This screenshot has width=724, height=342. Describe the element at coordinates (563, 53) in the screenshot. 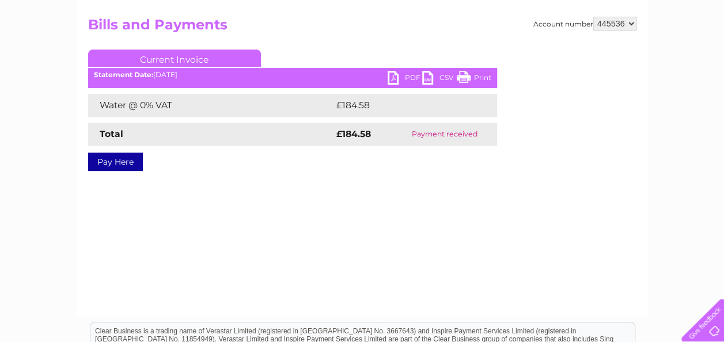

I see `a: Energy` at that location.